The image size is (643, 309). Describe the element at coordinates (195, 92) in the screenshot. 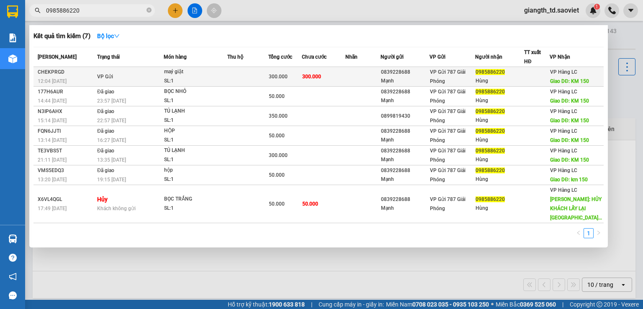

I see `div: BỌC NHỎ` at that location.